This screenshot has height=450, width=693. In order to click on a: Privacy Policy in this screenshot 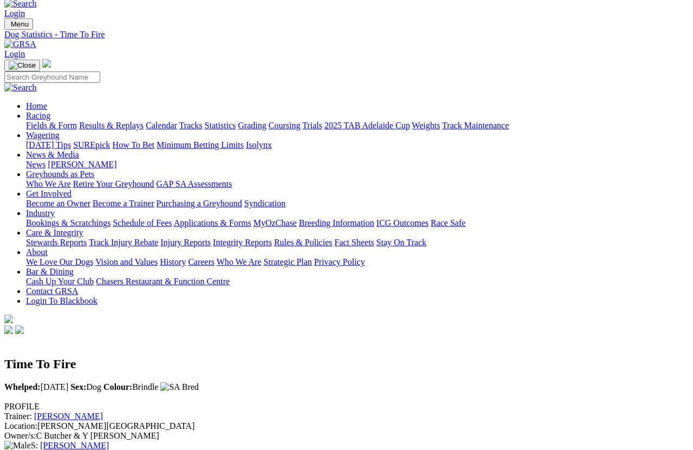, I will do `click(340, 262)`.